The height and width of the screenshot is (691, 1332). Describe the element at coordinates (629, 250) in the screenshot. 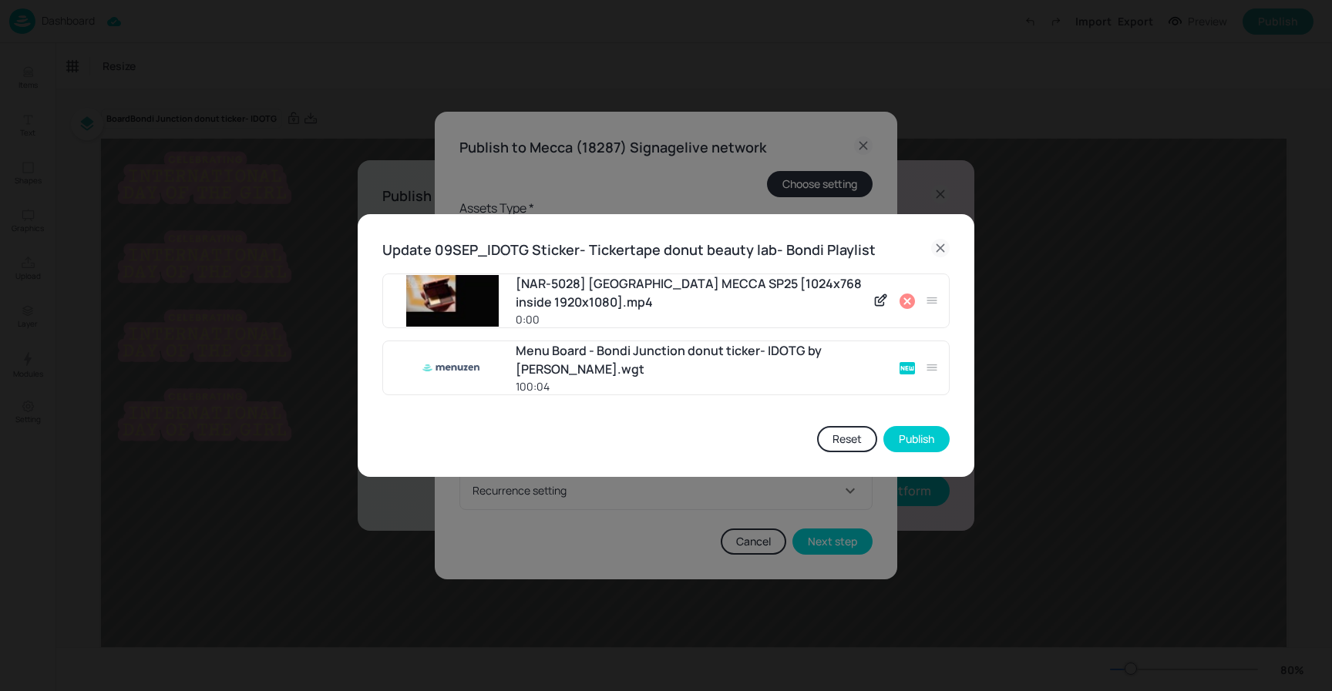

I see `h6: Update 09SEP_IDOTG Sticker- Tickertape donut beauty lab- Bondi Playlist` at that location.